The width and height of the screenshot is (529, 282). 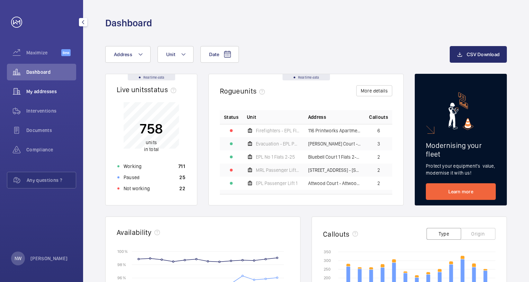 I want to click on p: Paused, so click(x=132, y=177).